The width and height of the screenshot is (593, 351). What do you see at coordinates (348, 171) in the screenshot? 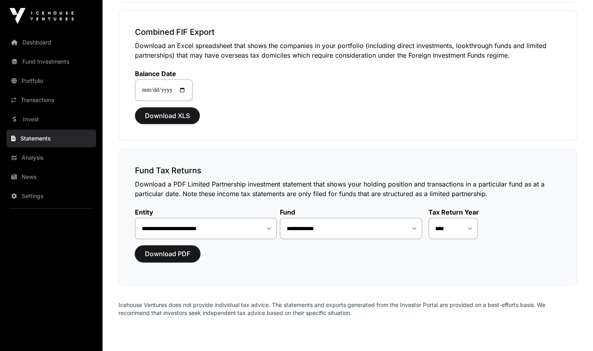
I see `h3: Fund Tax Returns` at bounding box center [348, 171].